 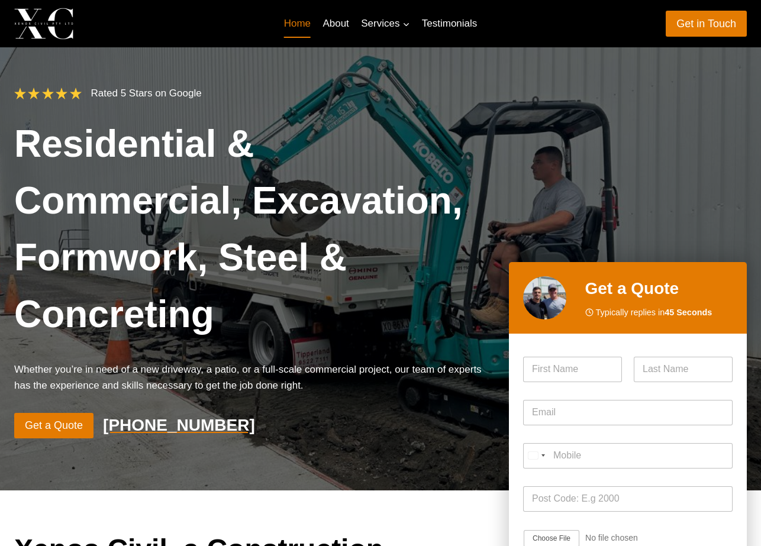 I want to click on p: Rated 5 Stars on Google, so click(x=146, y=93).